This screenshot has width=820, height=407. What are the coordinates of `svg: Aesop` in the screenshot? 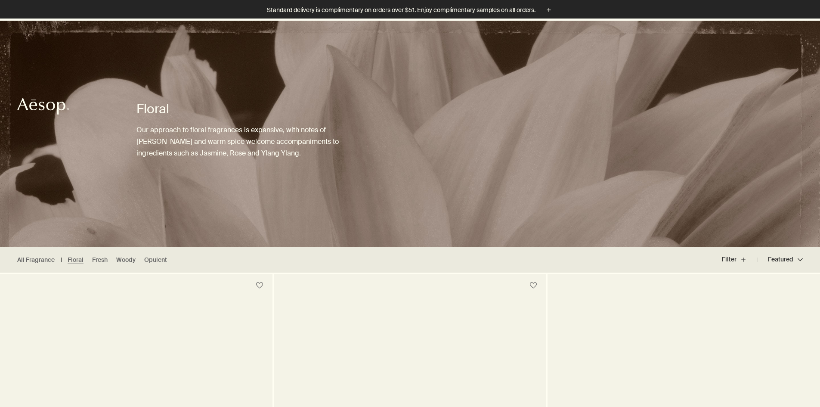 It's located at (43, 106).